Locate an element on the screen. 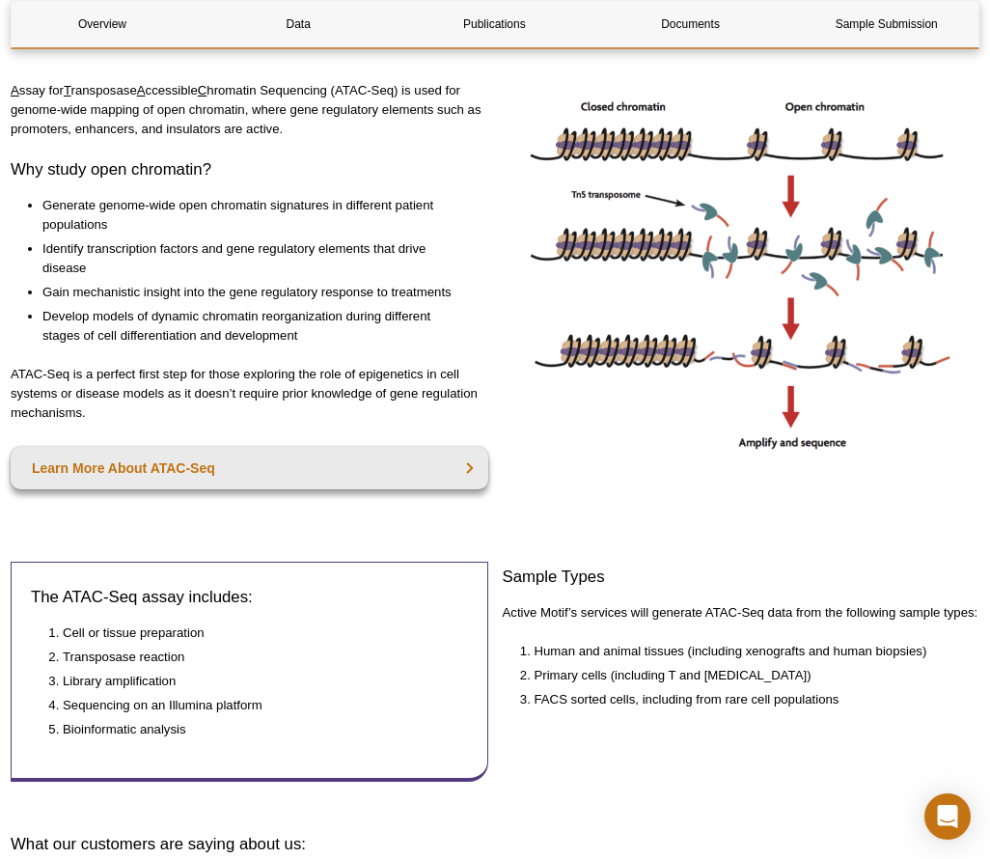  h3: Why study open chromatin? is located at coordinates (249, 170).